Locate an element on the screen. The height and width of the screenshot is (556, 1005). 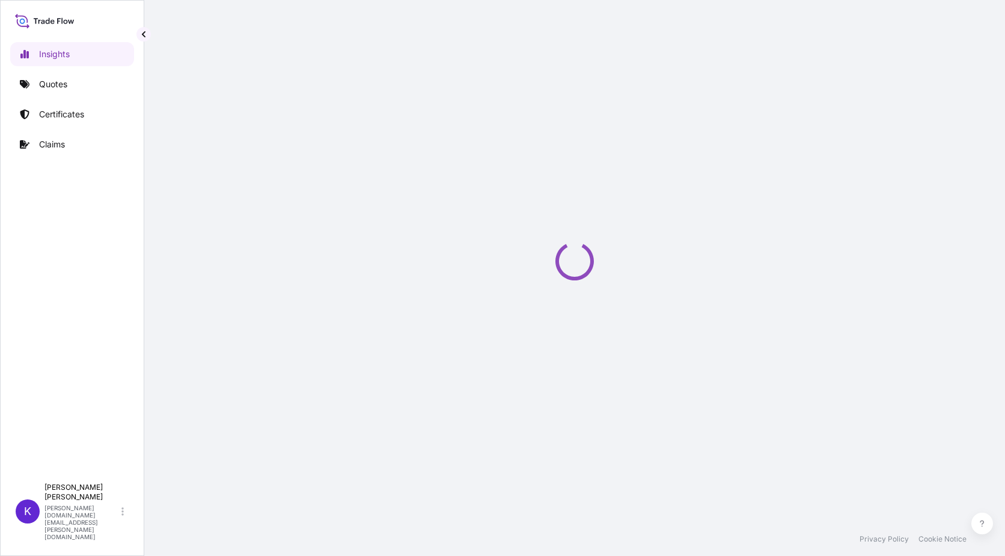
p: Quotes is located at coordinates (53, 84).